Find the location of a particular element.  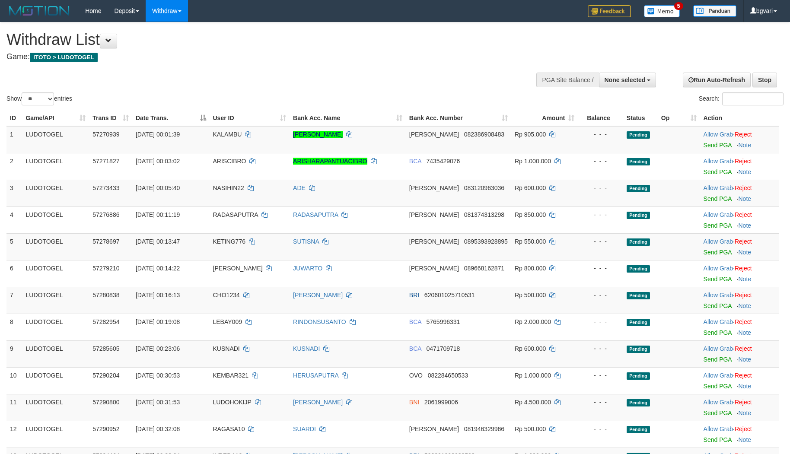

select: Showentries is located at coordinates (38, 99).